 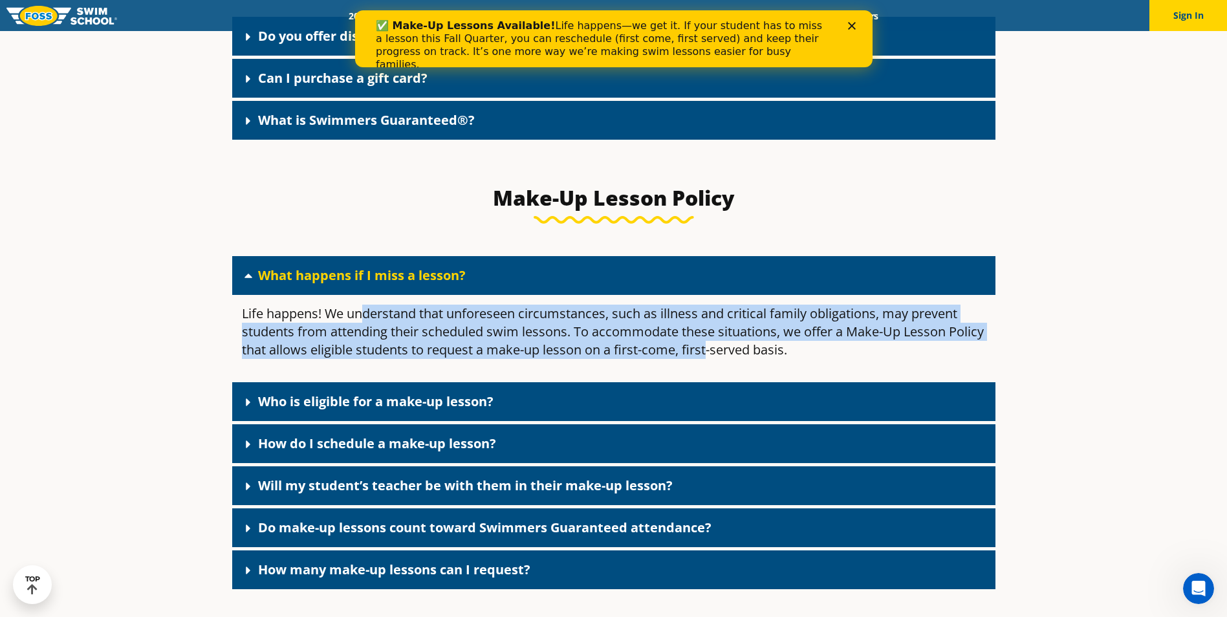 I want to click on a: Do make-up lessons count toward Swimmers Guaranteed attendance?, so click(x=485, y=527).